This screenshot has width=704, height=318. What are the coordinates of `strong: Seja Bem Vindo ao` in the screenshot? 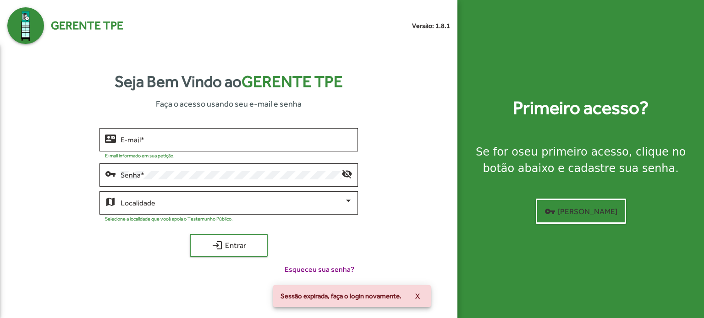 It's located at (229, 82).